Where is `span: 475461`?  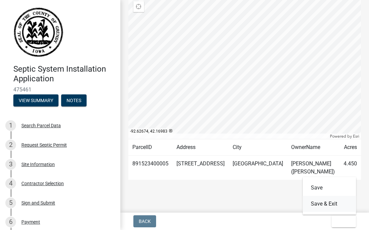
span: 475461 is located at coordinates (60, 89).